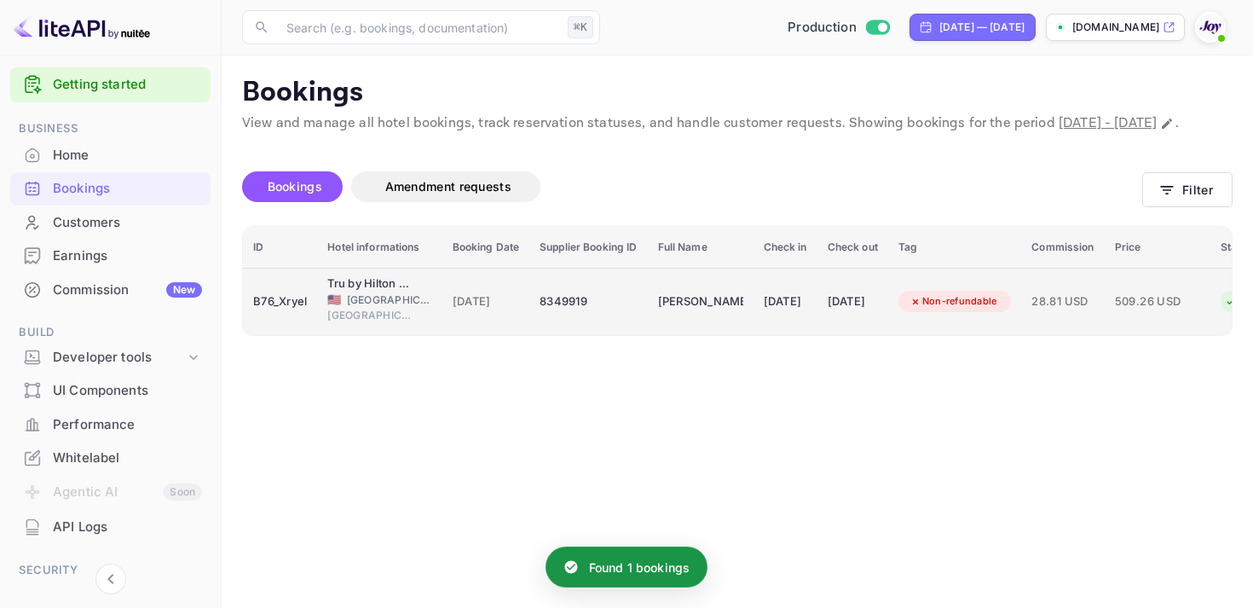  Describe the element at coordinates (486, 247) in the screenshot. I see `th: Booking Date` at that location.